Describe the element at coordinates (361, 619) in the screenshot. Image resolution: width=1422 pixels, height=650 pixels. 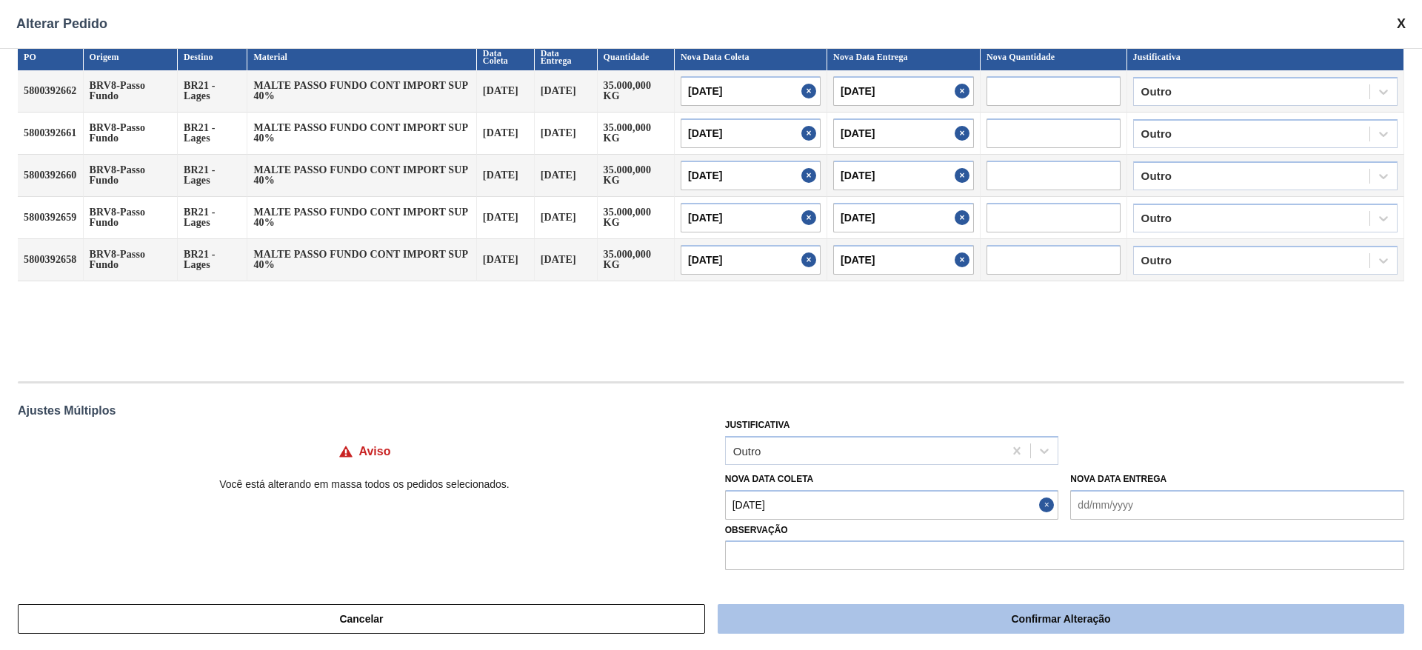
I see `button: Cancelar` at that location.